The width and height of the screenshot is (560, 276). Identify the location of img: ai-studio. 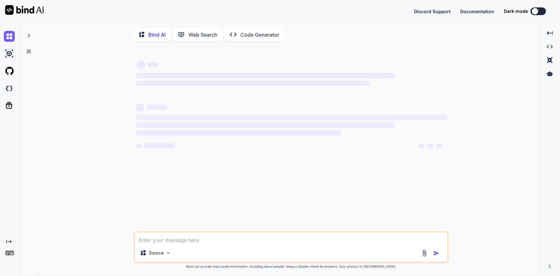
(9, 54).